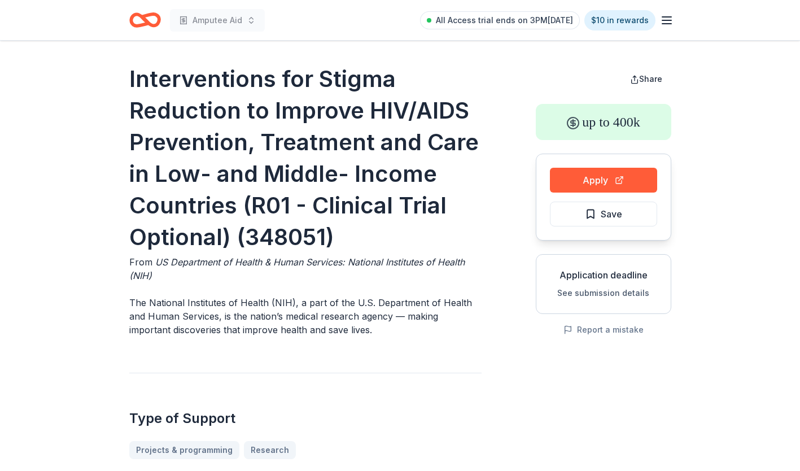 The image size is (800, 471). I want to click on a: Home, so click(145, 20).